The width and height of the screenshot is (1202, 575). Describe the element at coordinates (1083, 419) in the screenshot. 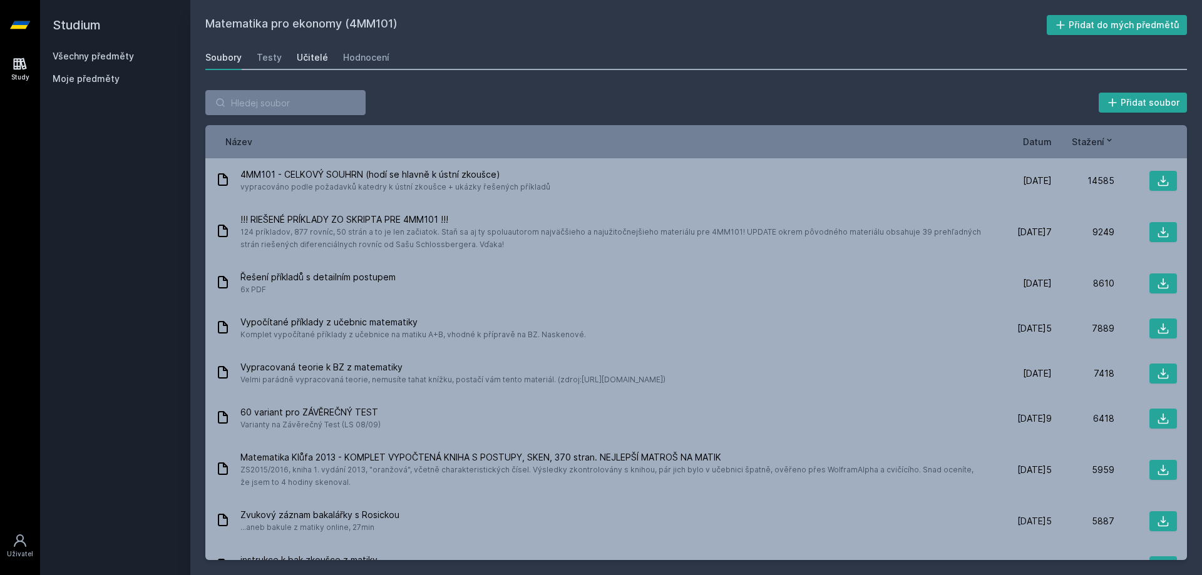

I see `div: 6418` at that location.